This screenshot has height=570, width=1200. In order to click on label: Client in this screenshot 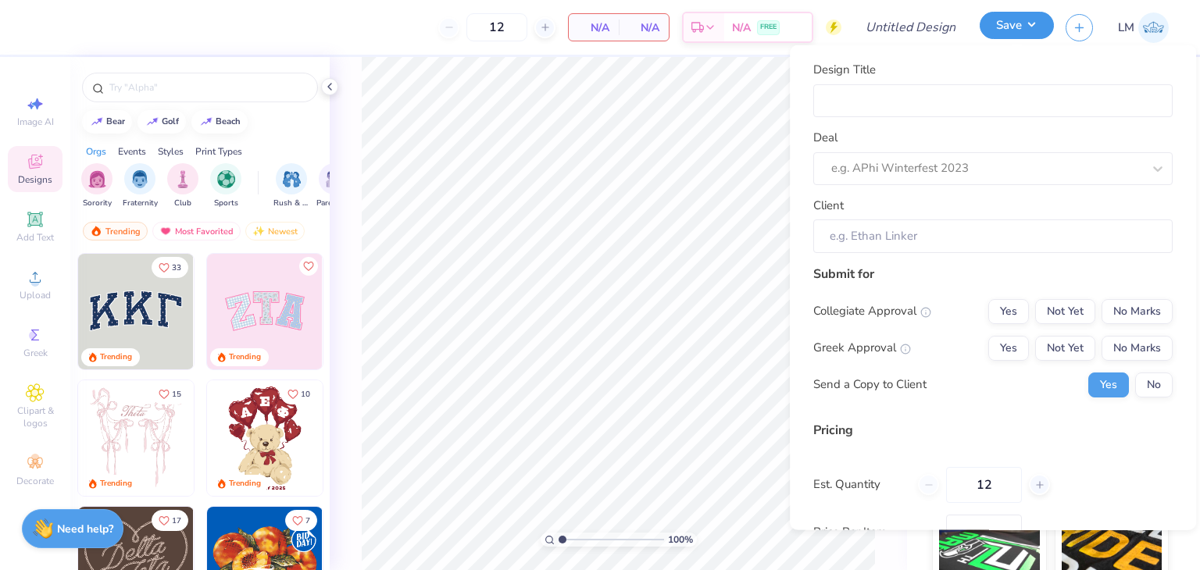, I will do `click(828, 205)`.